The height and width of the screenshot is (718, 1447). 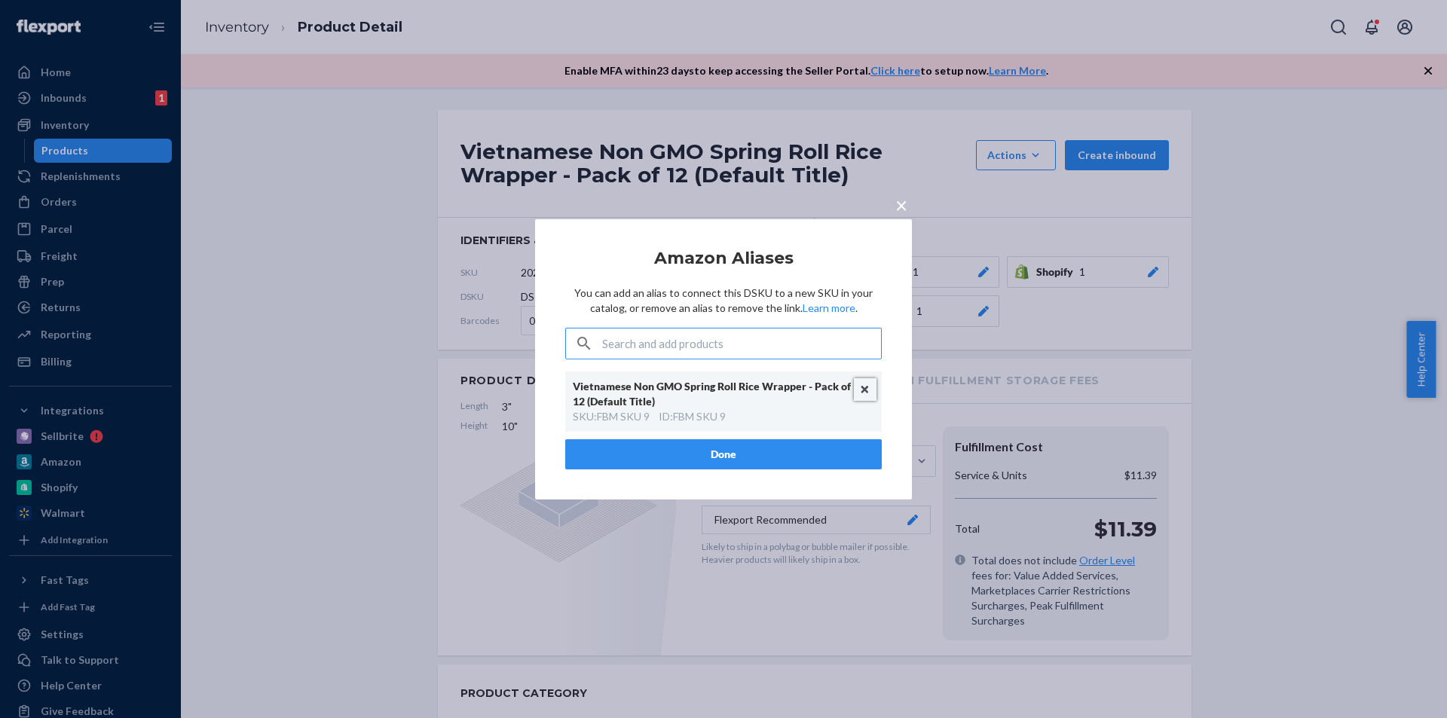 What do you see at coordinates (742, 344) in the screenshot?
I see `input: Search and add products` at bounding box center [742, 344].